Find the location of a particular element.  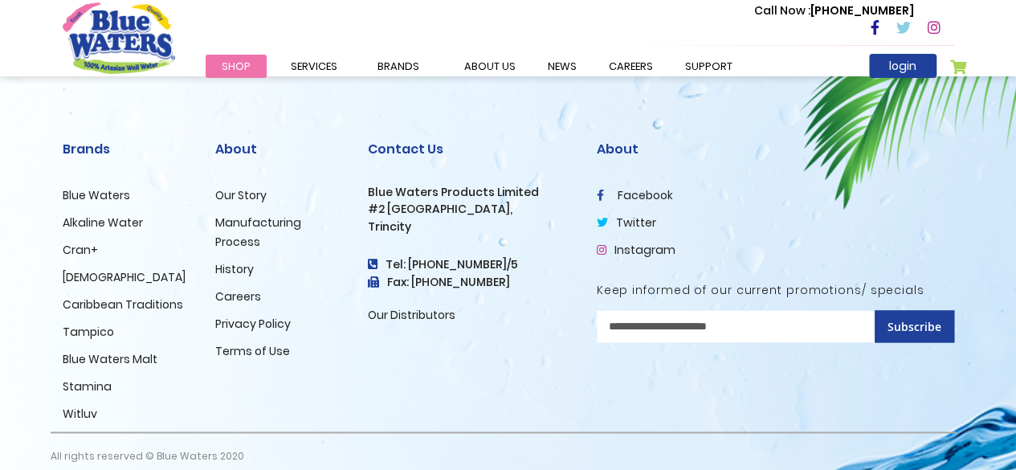

span: Subscribe is located at coordinates (914, 326).